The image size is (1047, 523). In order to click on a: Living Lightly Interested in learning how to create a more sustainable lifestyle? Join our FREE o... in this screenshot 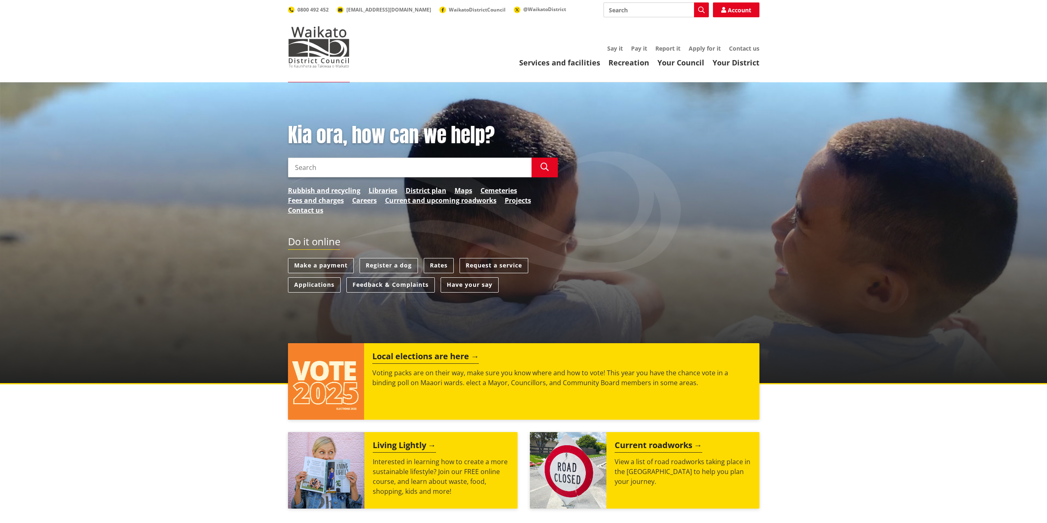, I will do `click(403, 470)`.